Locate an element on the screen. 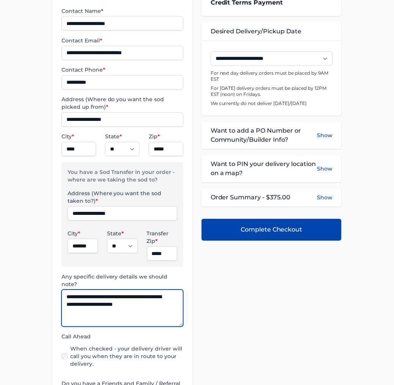 This screenshot has height=385, width=394. button: Complete Checkout is located at coordinates (271, 230).